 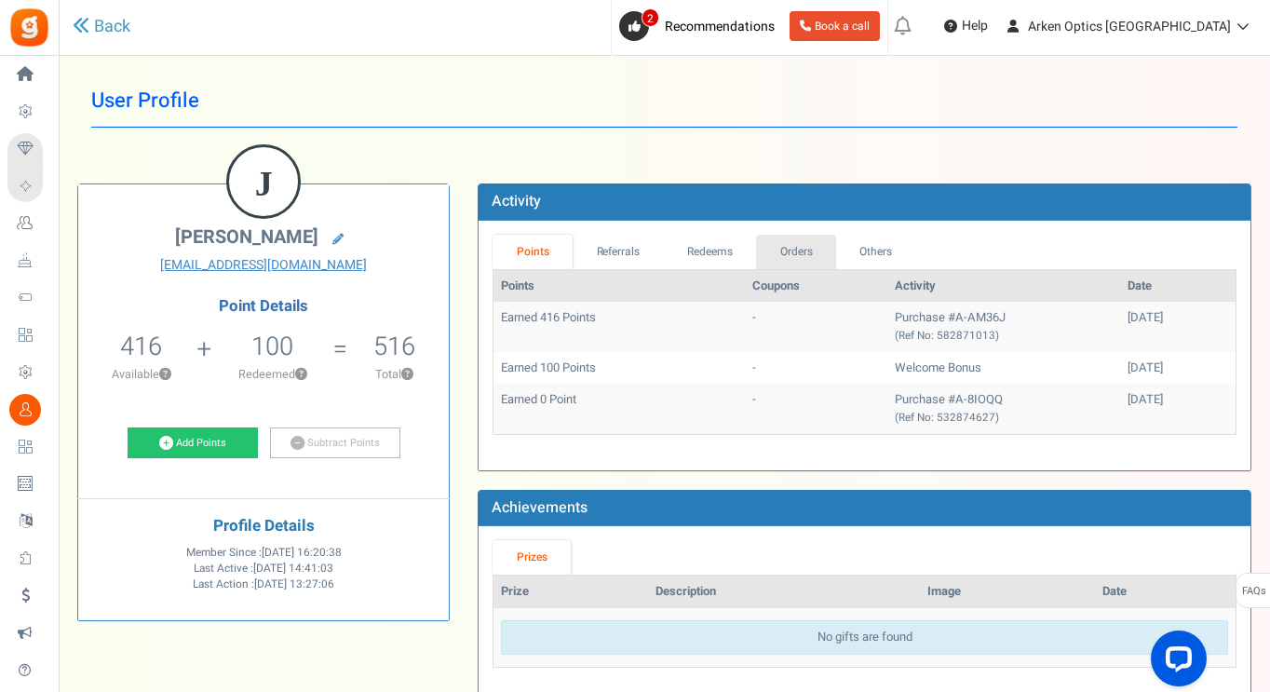 I want to click on a: Orders, so click(x=796, y=251).